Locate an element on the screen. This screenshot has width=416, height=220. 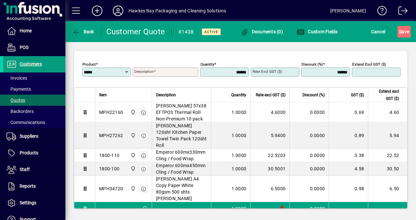
a: Knowledge Base is located at coordinates (380, 12).